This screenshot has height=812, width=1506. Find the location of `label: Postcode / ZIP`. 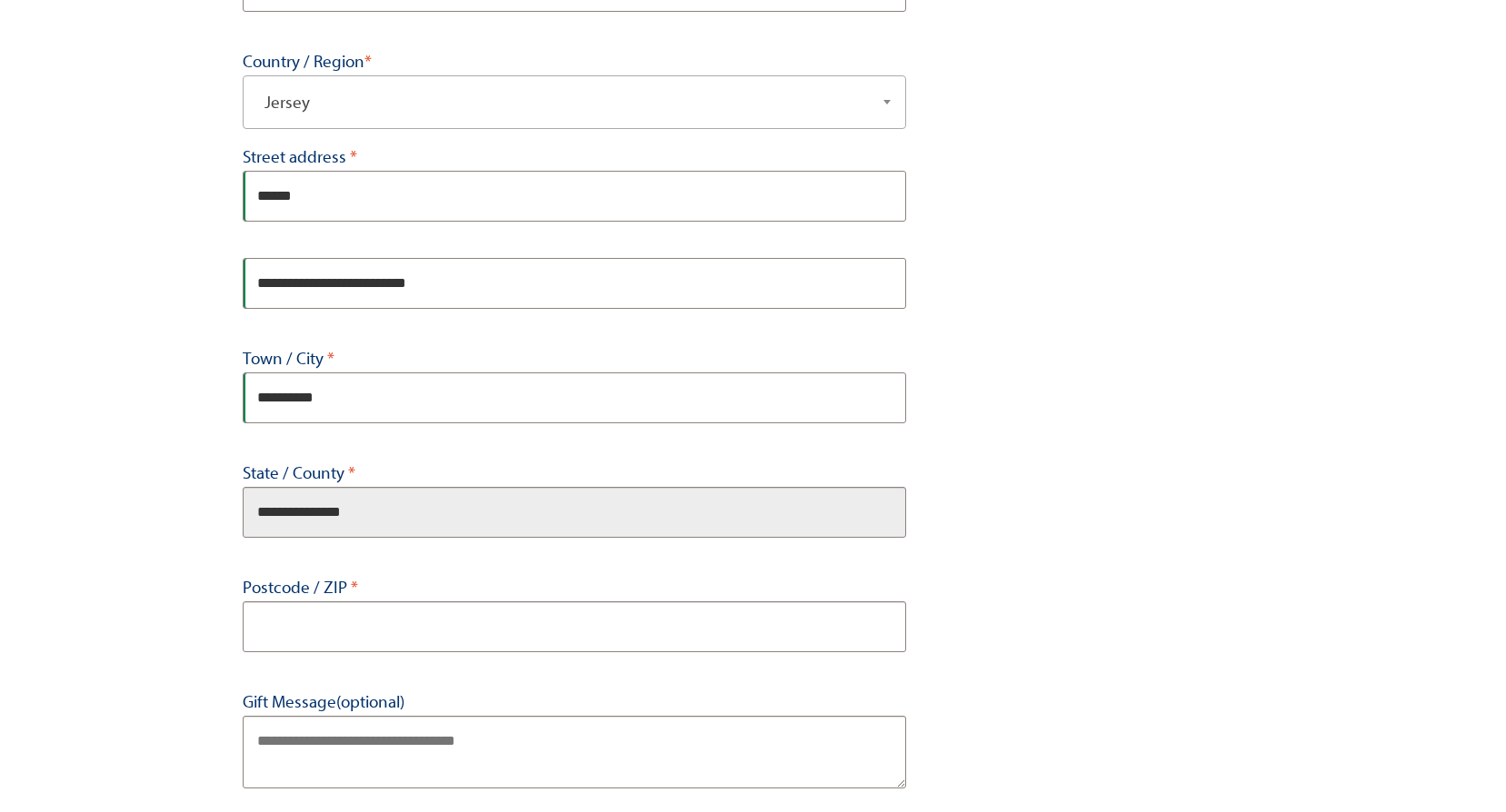

label: Postcode / ZIP is located at coordinates (575, 588).